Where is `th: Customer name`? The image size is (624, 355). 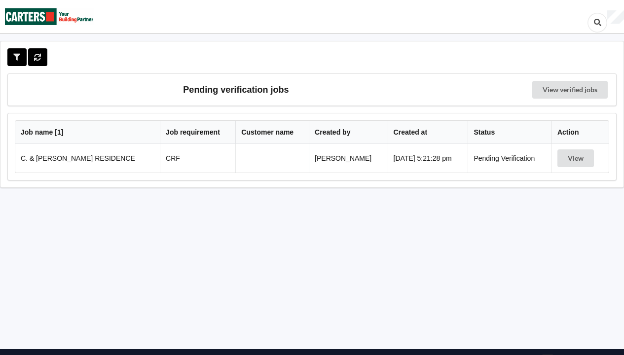 th: Customer name is located at coordinates (272, 132).